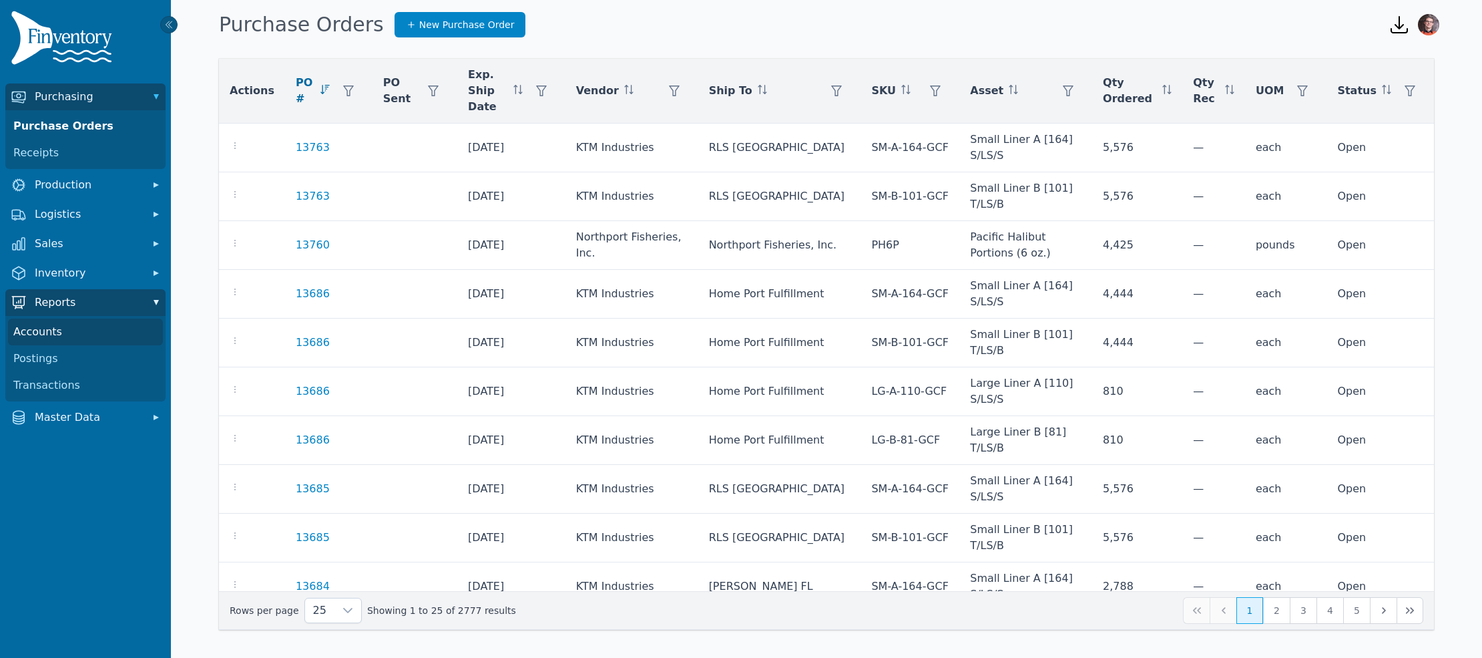 The height and width of the screenshot is (658, 1482). Describe the element at coordinates (85, 417) in the screenshot. I see `button: Master Data` at that location.